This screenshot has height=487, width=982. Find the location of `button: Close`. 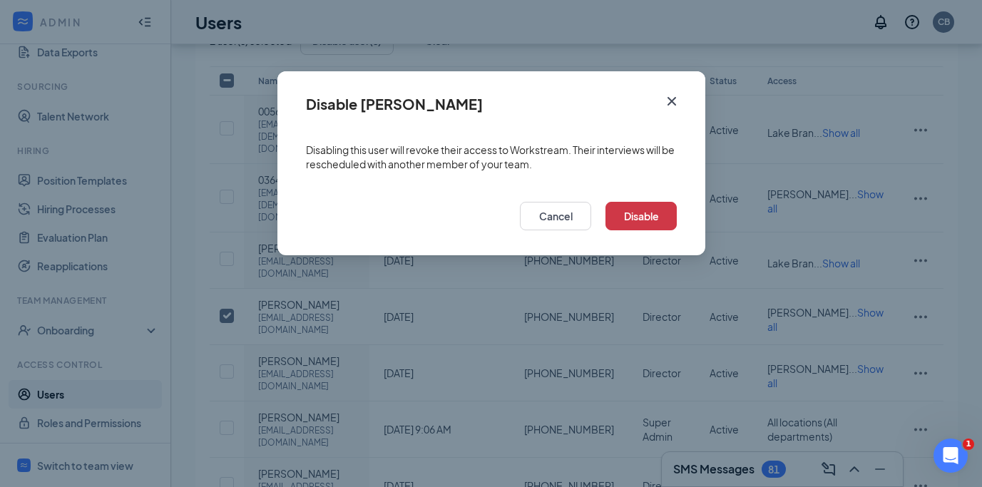

button: Close is located at coordinates (679, 94).